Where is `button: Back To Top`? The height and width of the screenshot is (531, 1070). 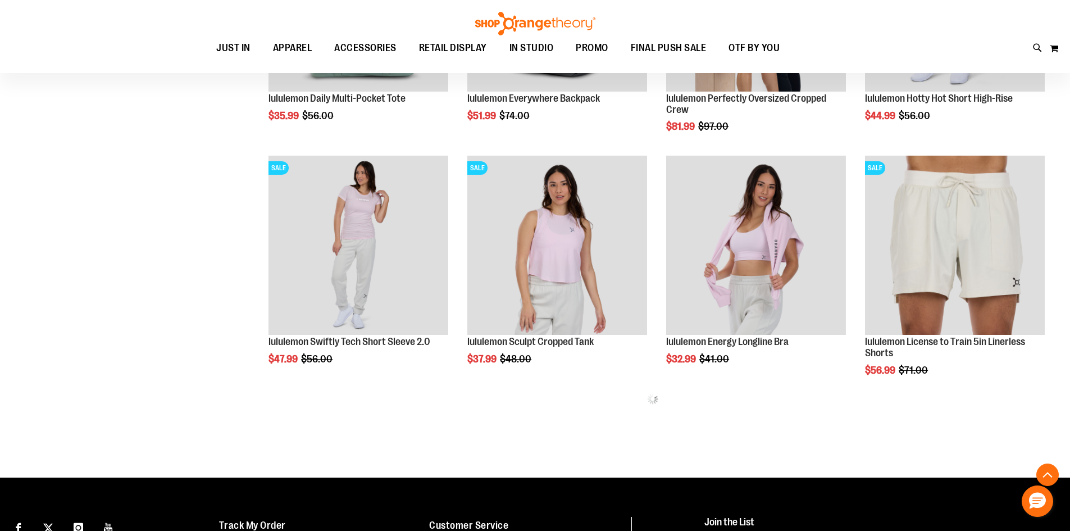 button: Back To Top is located at coordinates (1048, 475).